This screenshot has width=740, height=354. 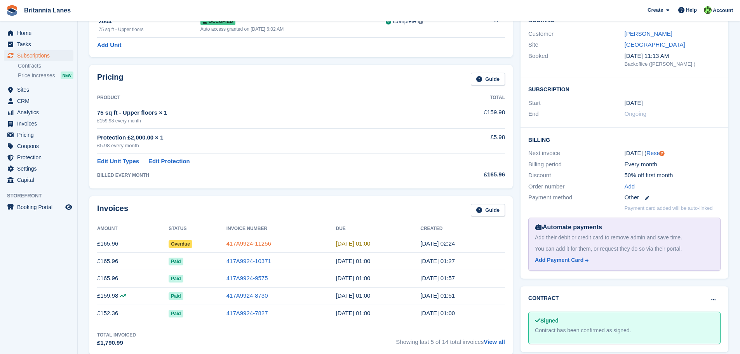 I want to click on time: 2025-06-02 00:00:00 UTC, so click(x=353, y=295).